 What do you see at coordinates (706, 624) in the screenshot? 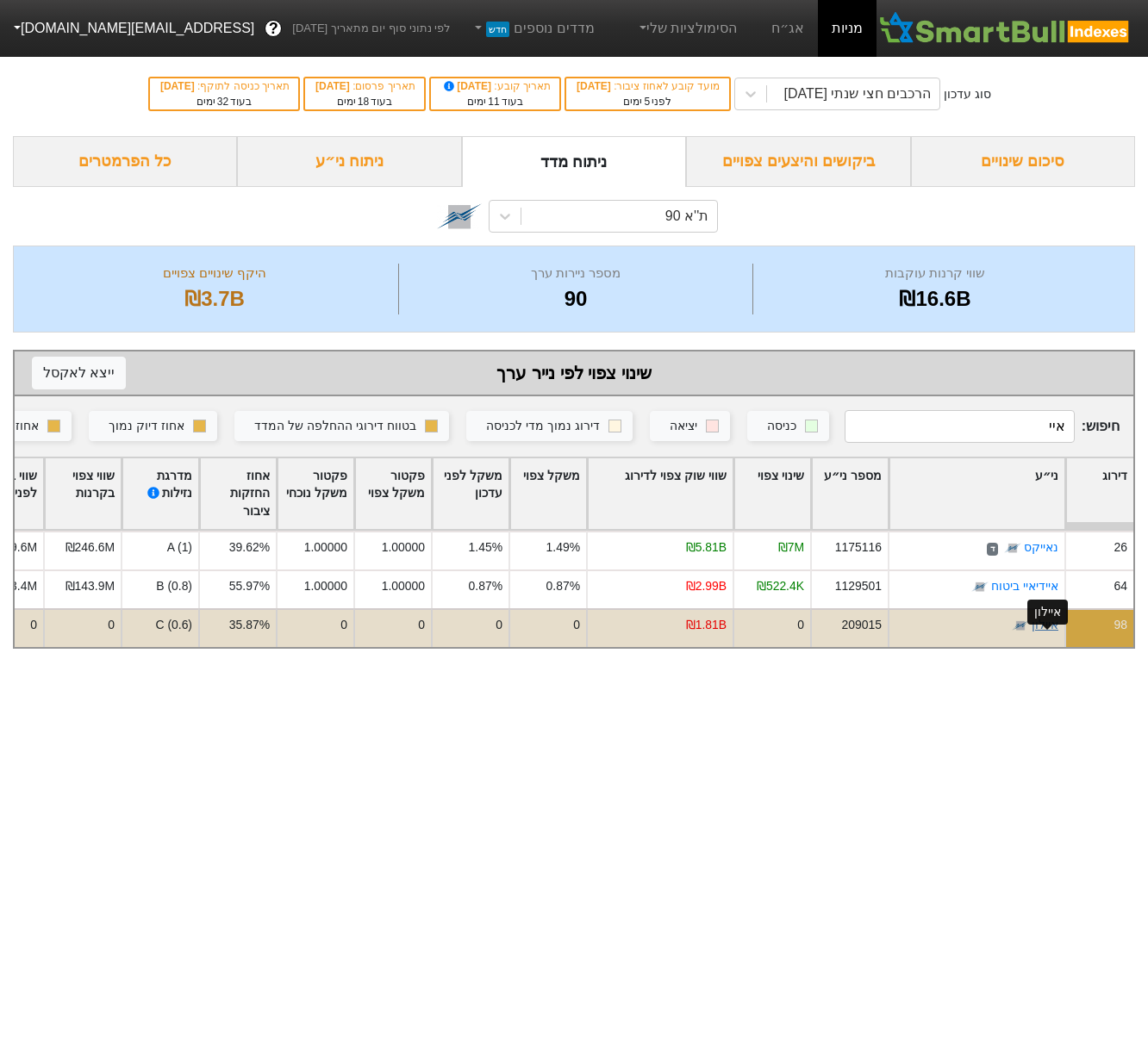
I see `div: ₪1.81B` at bounding box center [706, 624].